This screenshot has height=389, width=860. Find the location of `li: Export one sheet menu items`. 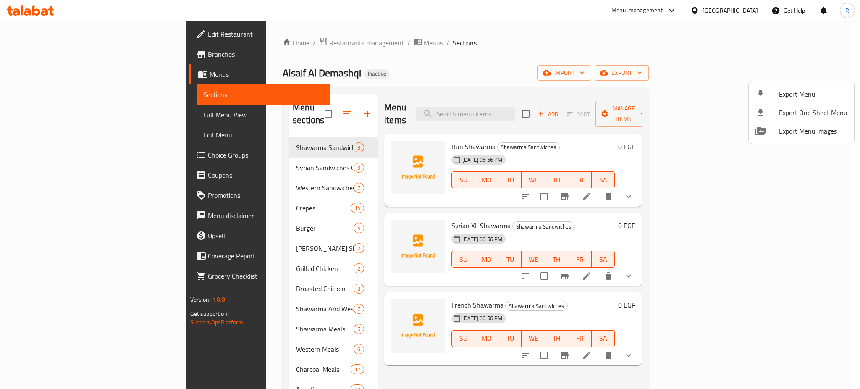

li: Export one sheet menu items is located at coordinates (801, 112).